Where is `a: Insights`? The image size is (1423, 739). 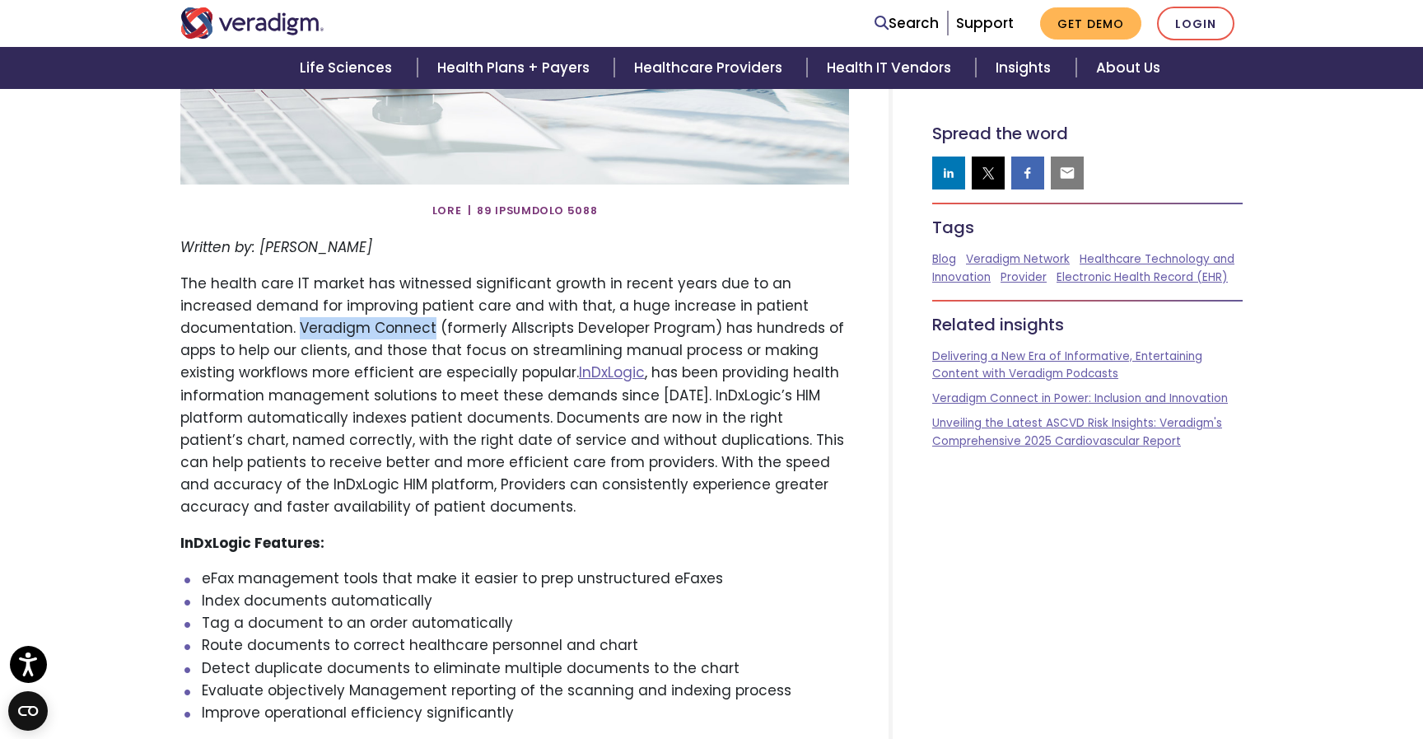
a: Insights is located at coordinates (1026, 68).